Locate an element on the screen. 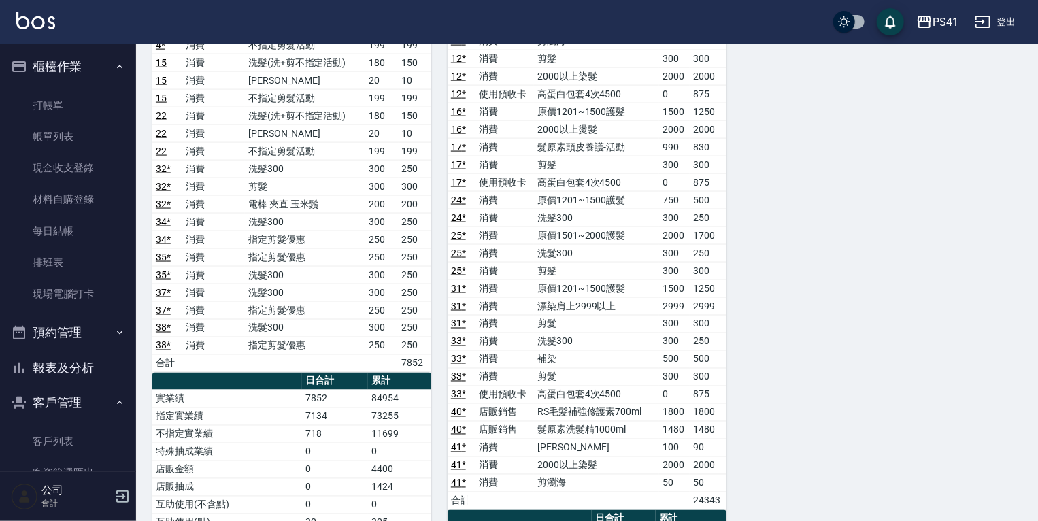  td: 2000以上燙髮 is located at coordinates (597, 129).